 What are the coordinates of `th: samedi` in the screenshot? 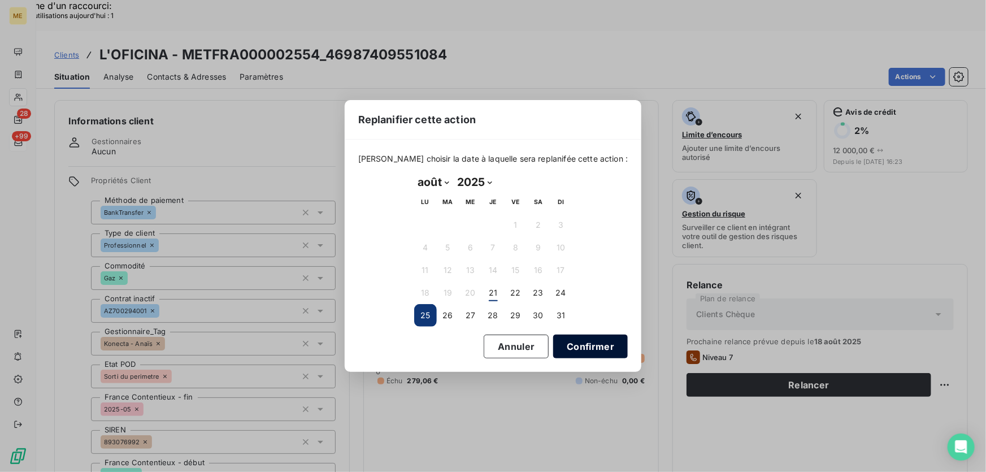 It's located at (539, 202).